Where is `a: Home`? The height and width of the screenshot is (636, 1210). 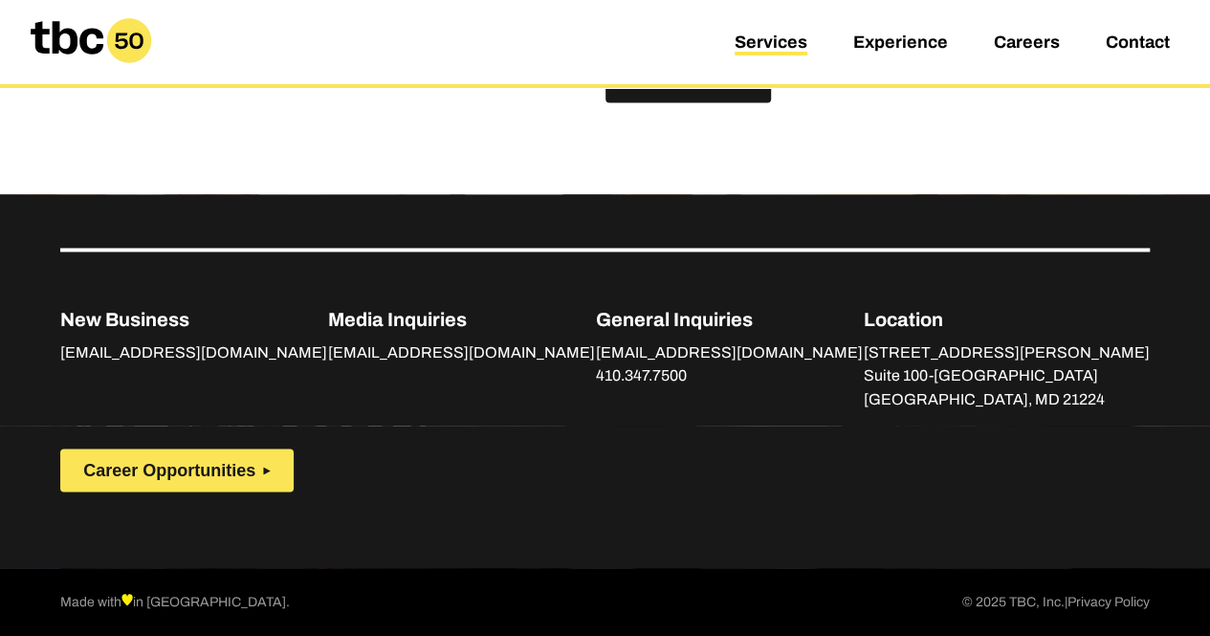 a: Home is located at coordinates (91, 65).